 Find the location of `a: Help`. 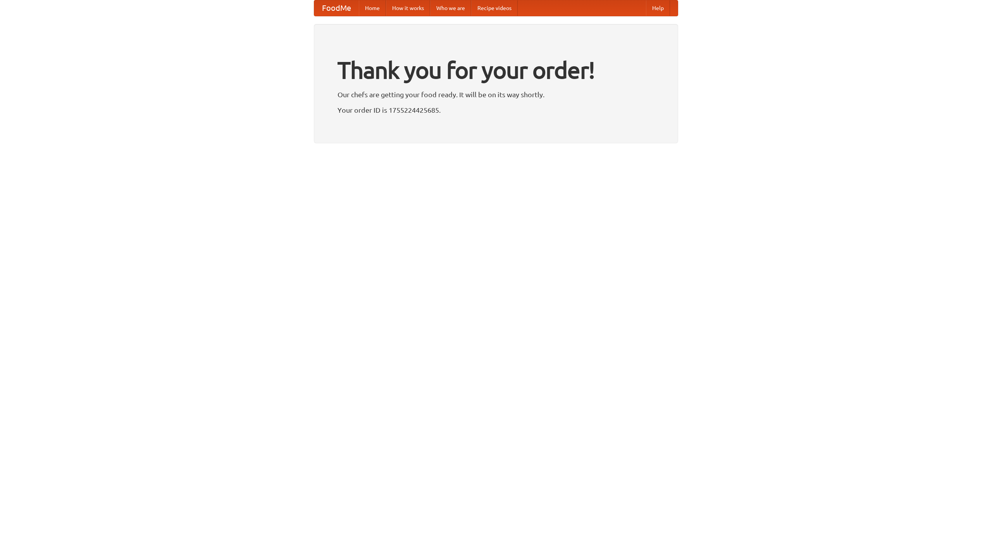

a: Help is located at coordinates (658, 8).